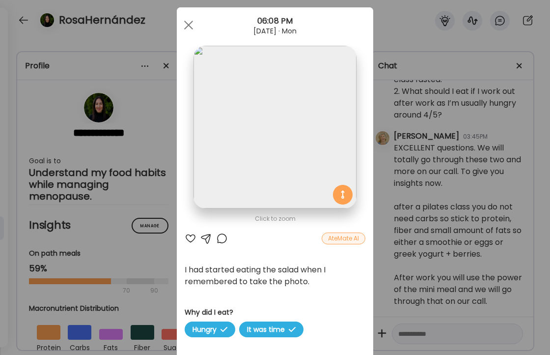  What do you see at coordinates (274, 127) in the screenshot?
I see `img: images%2FCONpOAmKNnOmveVlQf7BcAx5QfG3%2FvUwpZxc8GY87SydylUZJ%2FaBwI25HnnPPAZYwU9s5s_1080` at bounding box center [274, 127].